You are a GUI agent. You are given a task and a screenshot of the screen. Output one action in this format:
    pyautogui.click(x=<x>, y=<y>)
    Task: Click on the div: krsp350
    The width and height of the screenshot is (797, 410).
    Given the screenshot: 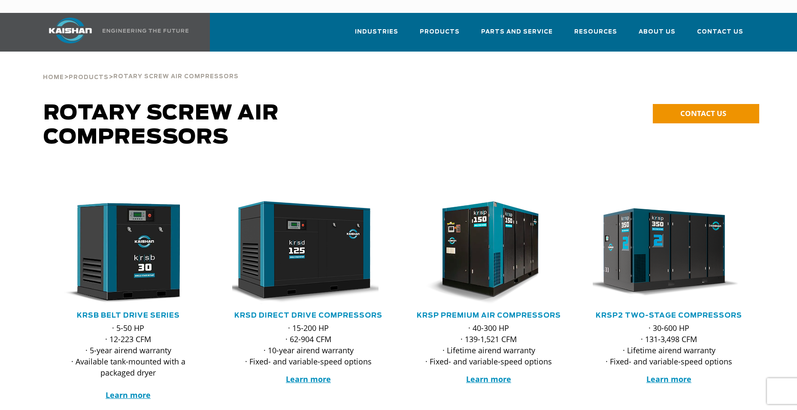 What is the action you would take?
    pyautogui.click(x=669, y=252)
    